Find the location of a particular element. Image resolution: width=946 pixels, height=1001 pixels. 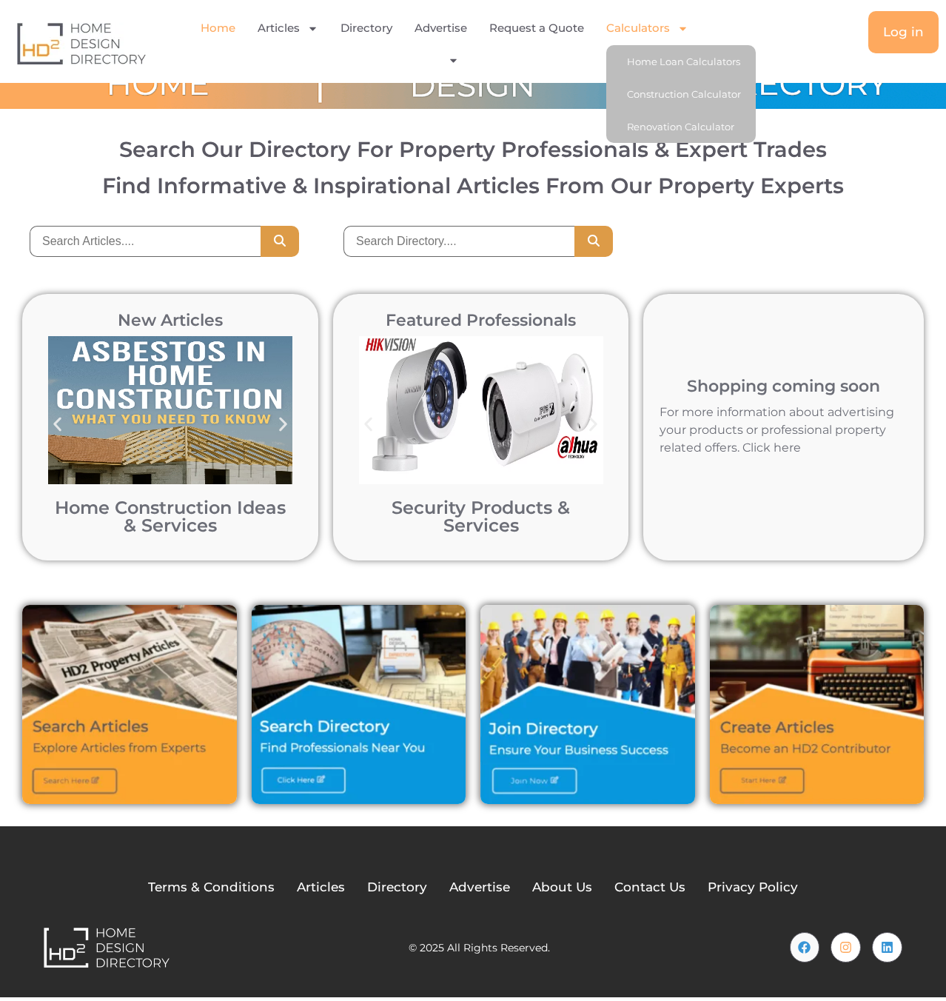

a: Home is located at coordinates (218, 28).